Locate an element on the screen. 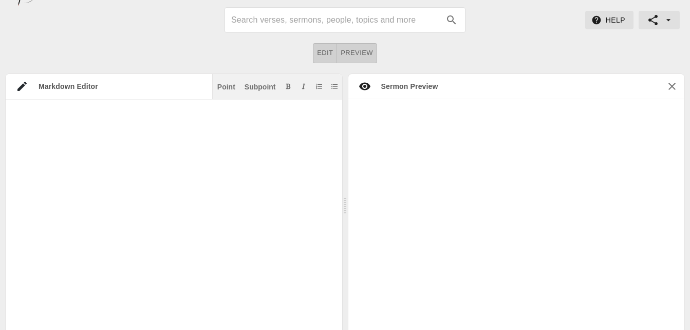 This screenshot has width=690, height=330. button: Add italic text is located at coordinates (304, 86).